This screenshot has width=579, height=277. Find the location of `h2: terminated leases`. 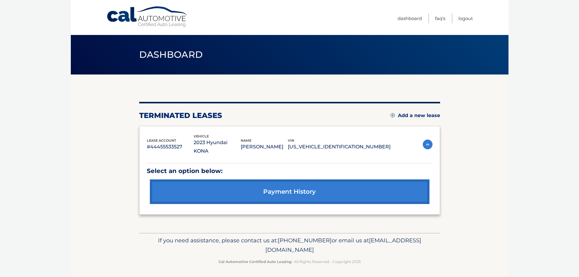

h2: terminated leases is located at coordinates (180, 115).